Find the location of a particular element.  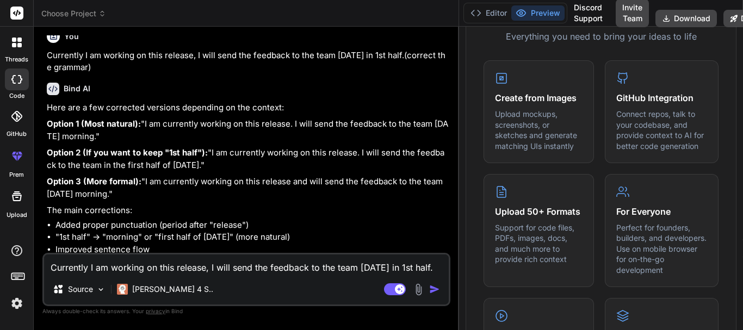

button: Preview is located at coordinates (538, 13).